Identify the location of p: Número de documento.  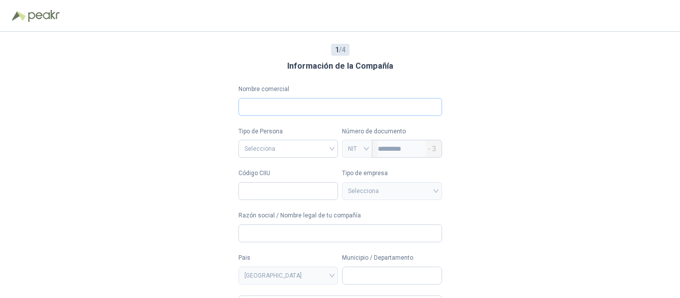
(392, 131).